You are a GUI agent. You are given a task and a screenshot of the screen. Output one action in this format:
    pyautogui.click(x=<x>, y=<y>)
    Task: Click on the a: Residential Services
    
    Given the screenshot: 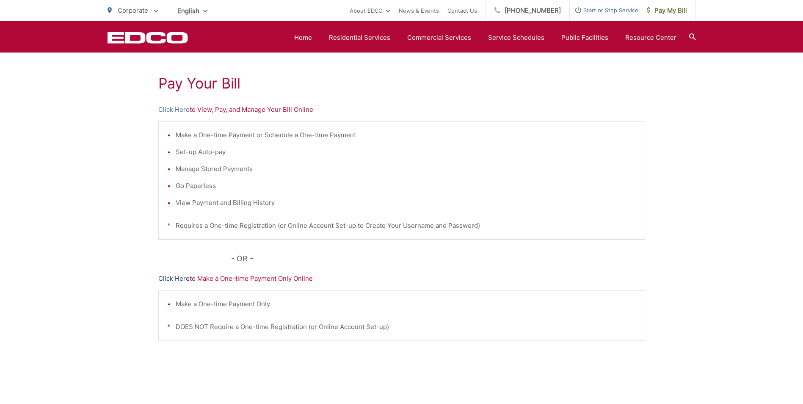 What is the action you would take?
    pyautogui.click(x=359, y=38)
    